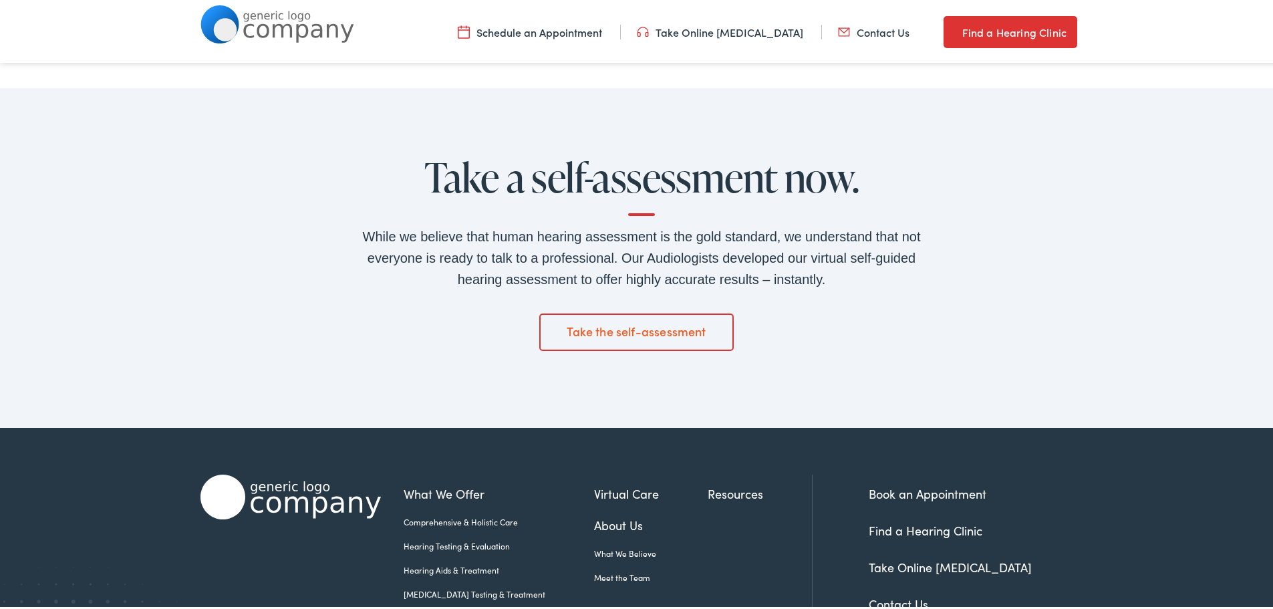  I want to click on a: Hearing Aids & Treatment, so click(498, 567).